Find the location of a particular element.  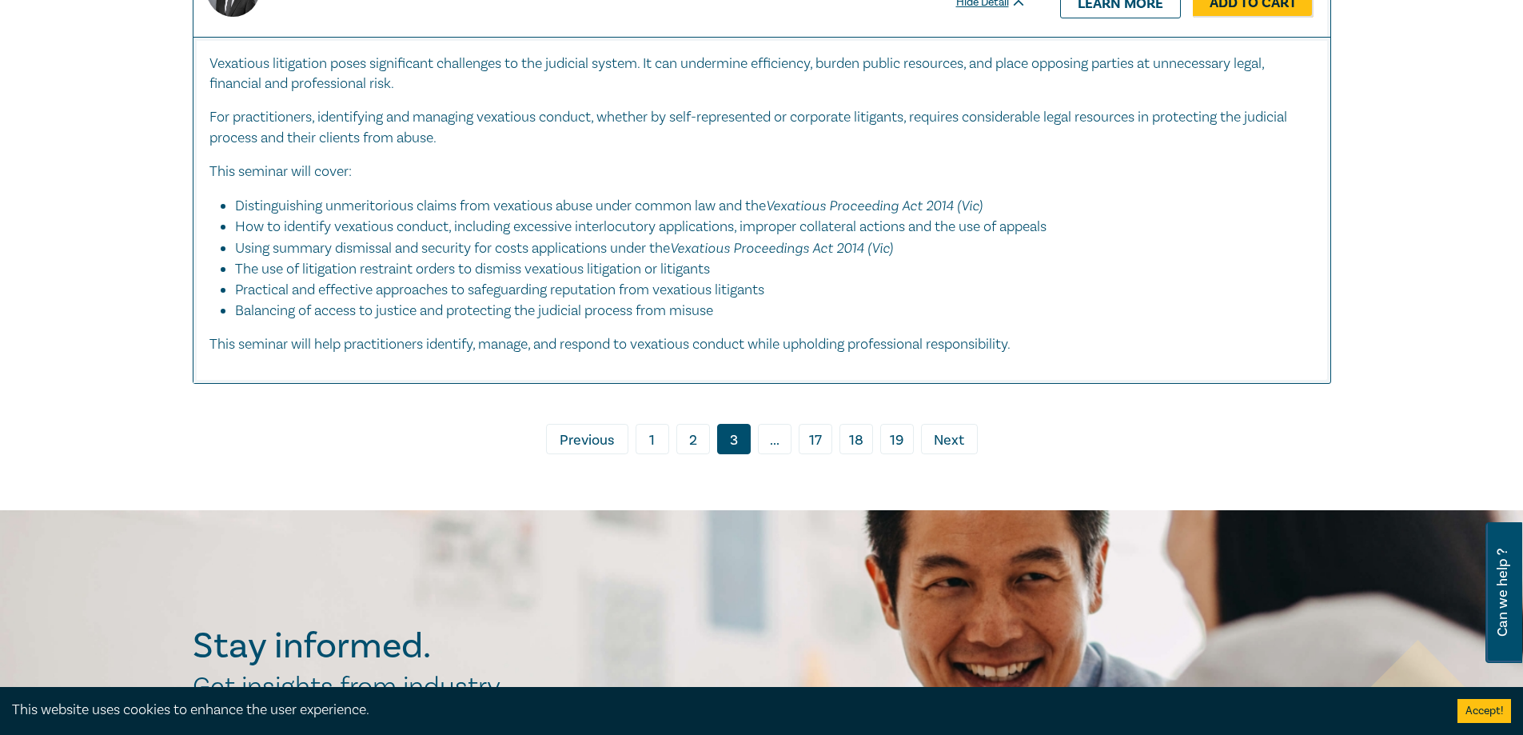

button: Accept cookies is located at coordinates (1484, 711).